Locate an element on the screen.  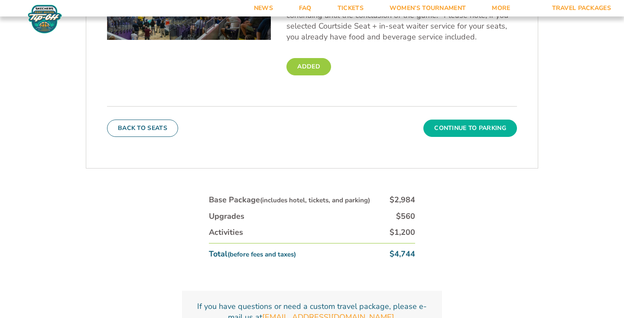
div: Upgrades is located at coordinates (227, 216).